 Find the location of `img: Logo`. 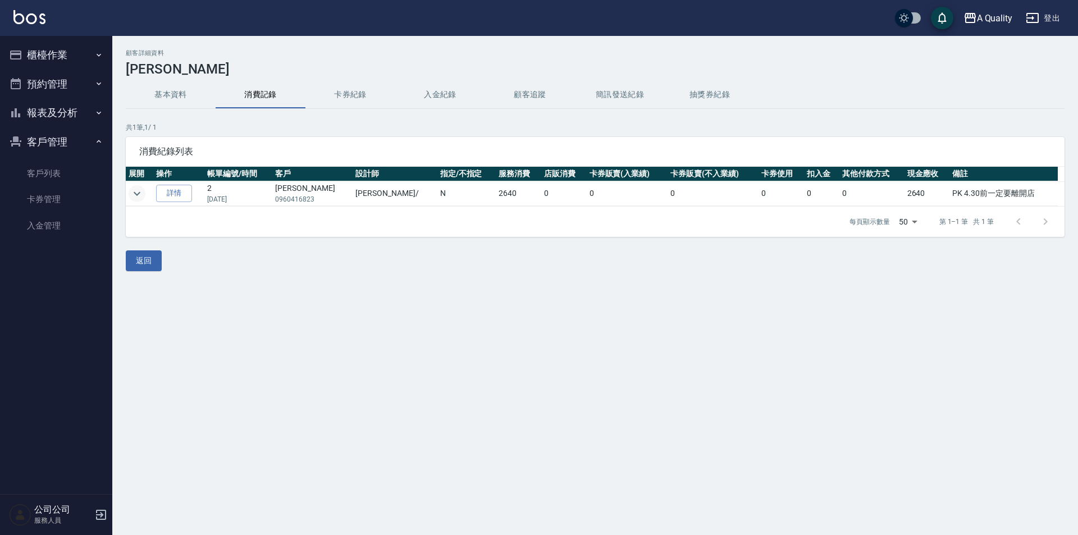

img: Logo is located at coordinates (29, 17).